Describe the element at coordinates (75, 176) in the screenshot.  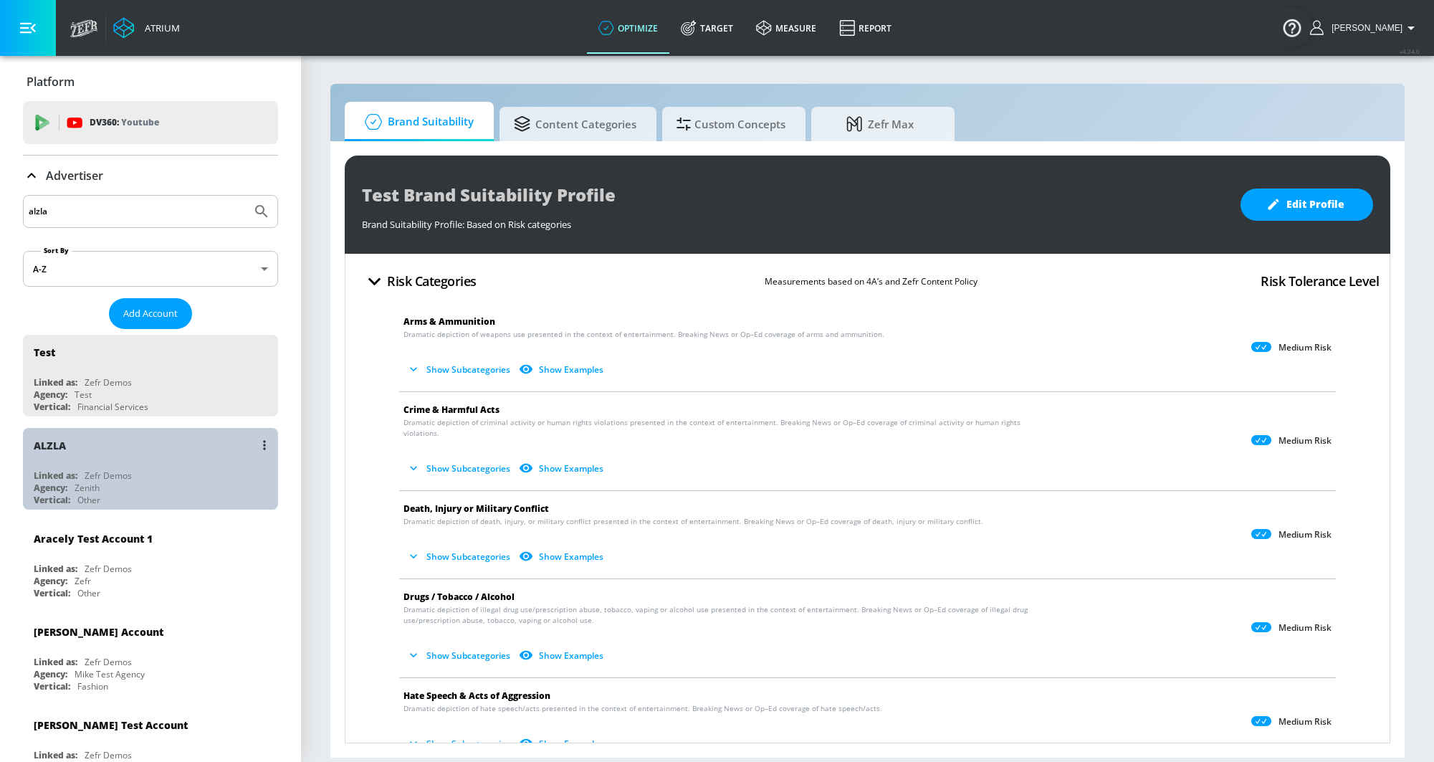
I see `p: Advertiser` at that location.